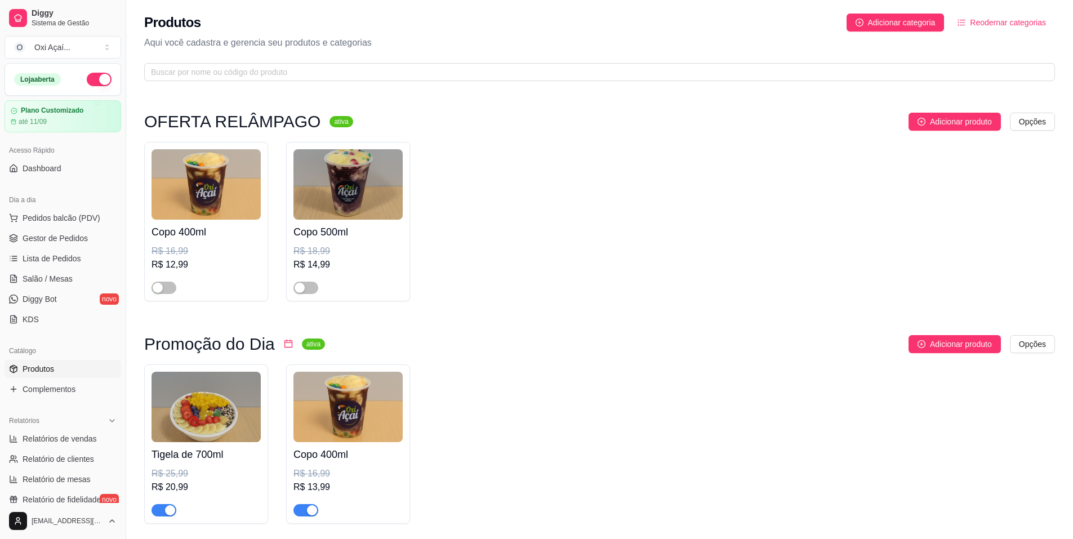 The height and width of the screenshot is (539, 1073). What do you see at coordinates (288, 344) in the screenshot?
I see `span: calendar` at bounding box center [288, 344].